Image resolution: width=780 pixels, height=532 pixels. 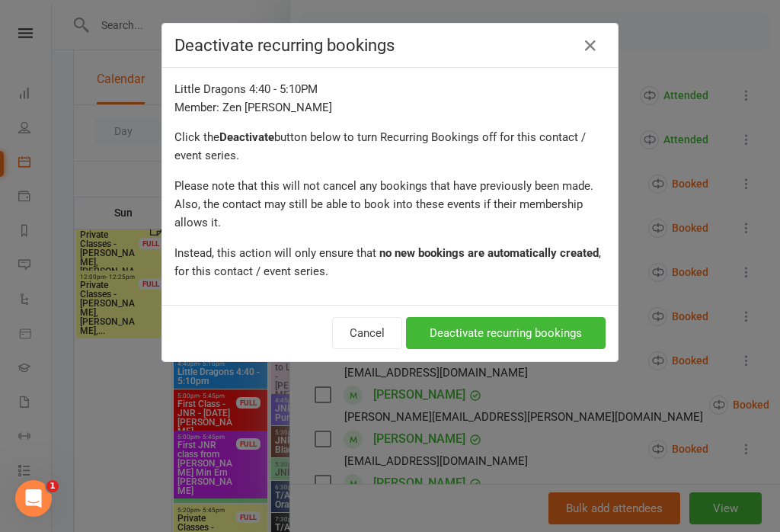 What do you see at coordinates (390, 45) in the screenshot?
I see `h4: Deactivate recurring bookings` at bounding box center [390, 45].